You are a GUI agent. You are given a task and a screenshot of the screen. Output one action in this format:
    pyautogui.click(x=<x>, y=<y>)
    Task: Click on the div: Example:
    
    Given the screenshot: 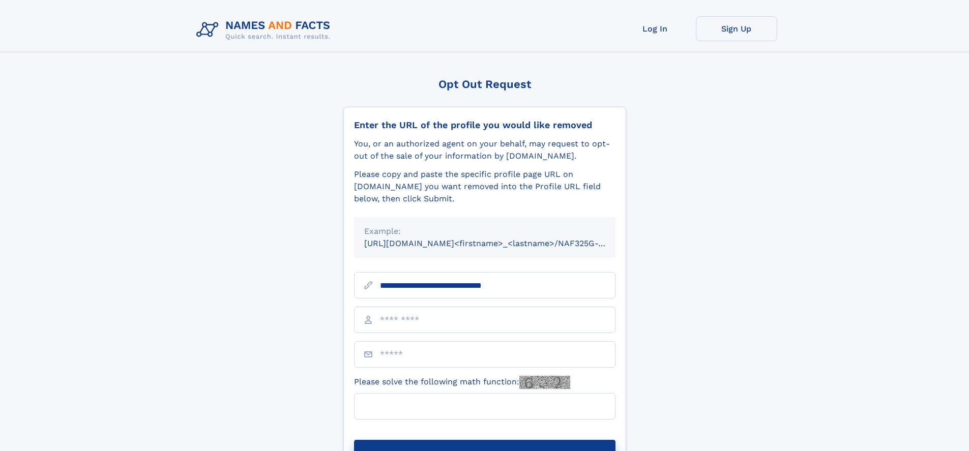 What is the action you would take?
    pyautogui.click(x=485, y=231)
    